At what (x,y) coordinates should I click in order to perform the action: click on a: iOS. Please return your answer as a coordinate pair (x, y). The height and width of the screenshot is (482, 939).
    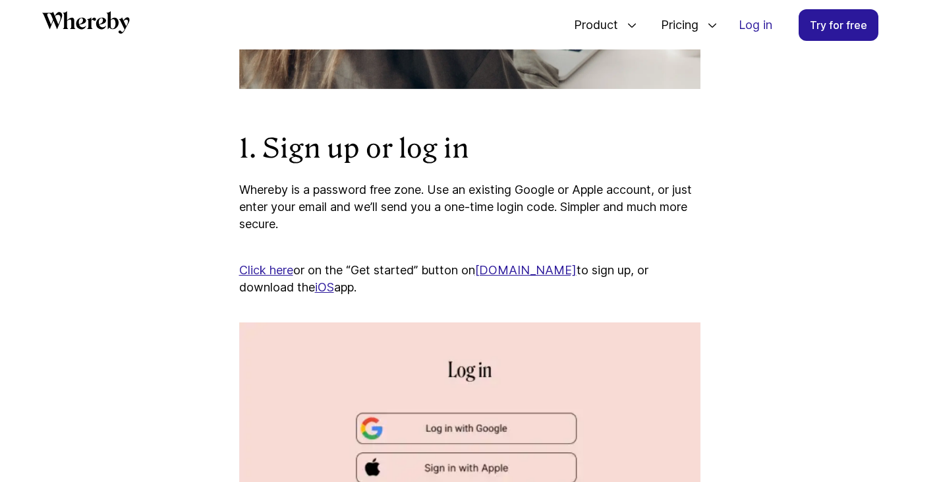
    Looking at the image, I should click on (324, 287).